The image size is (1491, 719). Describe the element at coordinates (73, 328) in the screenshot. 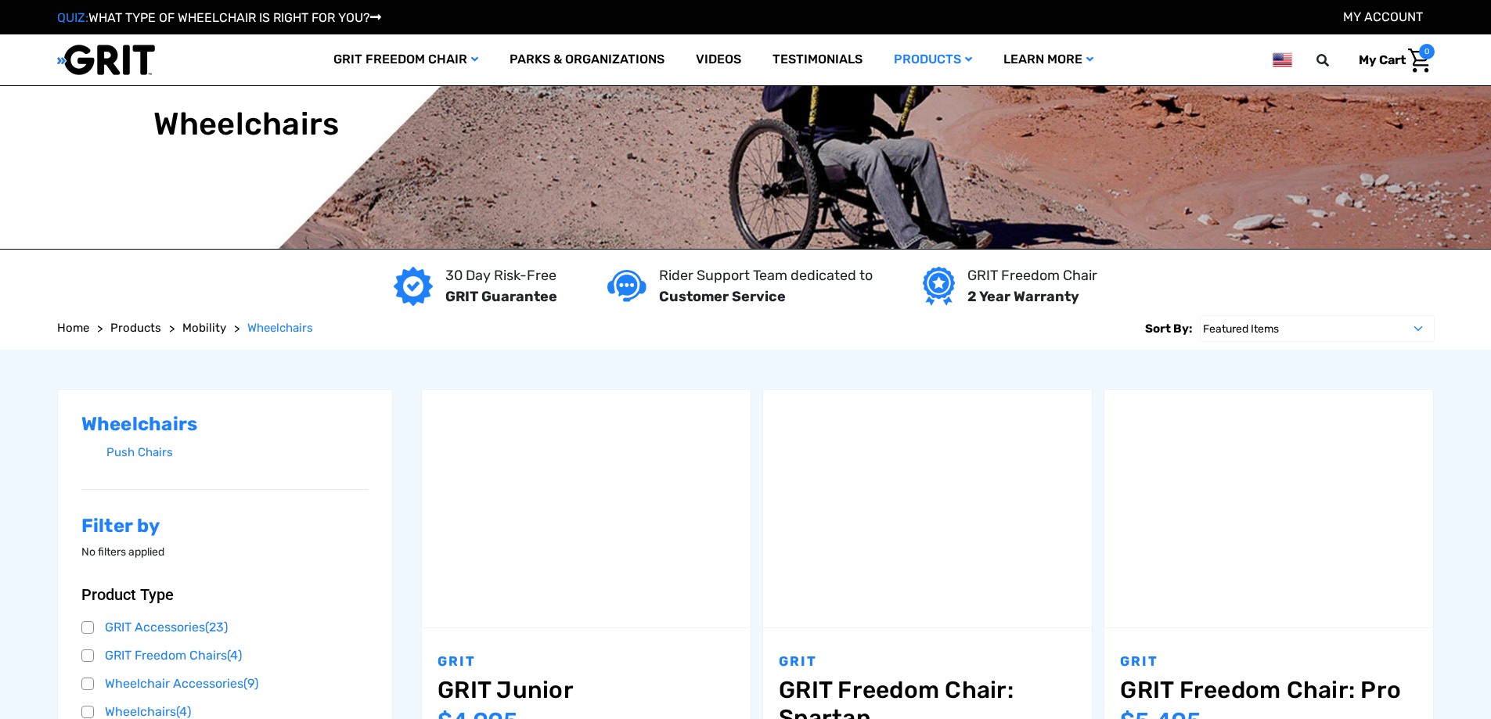

I see `span: Home` at that location.